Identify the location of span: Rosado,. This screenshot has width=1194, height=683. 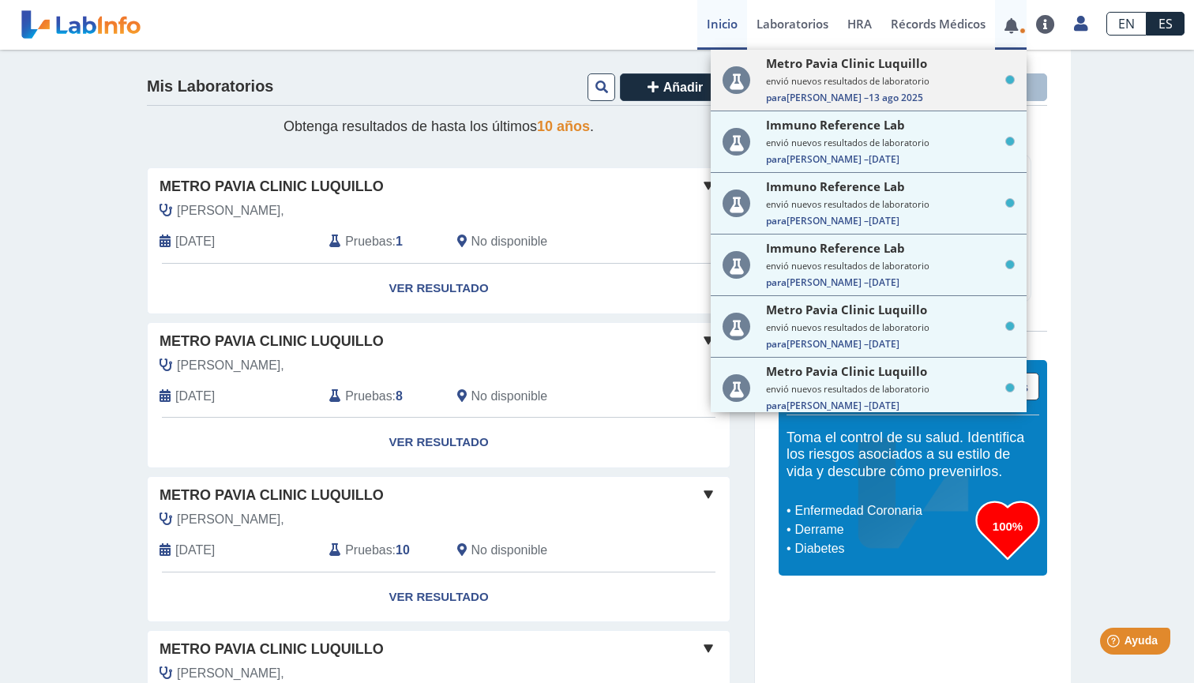
(231, 520).